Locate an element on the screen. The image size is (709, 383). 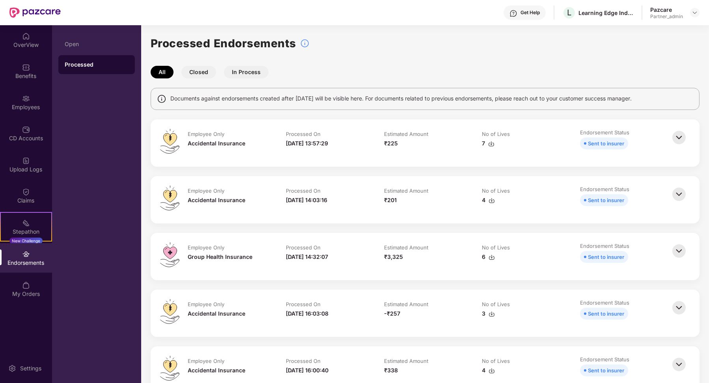
div: ₹338 is located at coordinates (391, 370).